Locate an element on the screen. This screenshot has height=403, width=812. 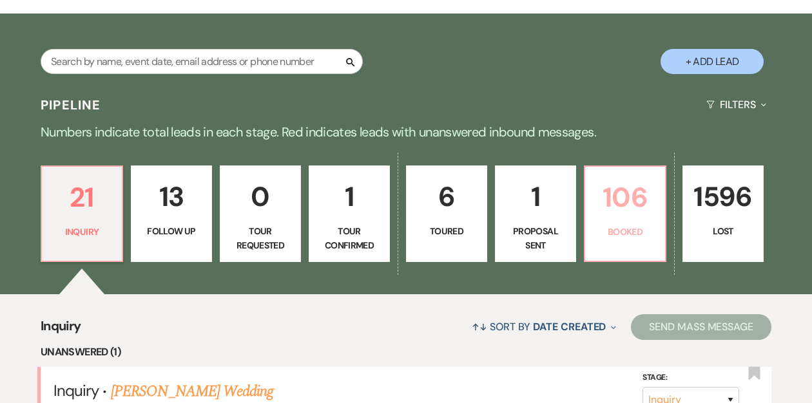
a: 1Tour Confirmed is located at coordinates (349, 214).